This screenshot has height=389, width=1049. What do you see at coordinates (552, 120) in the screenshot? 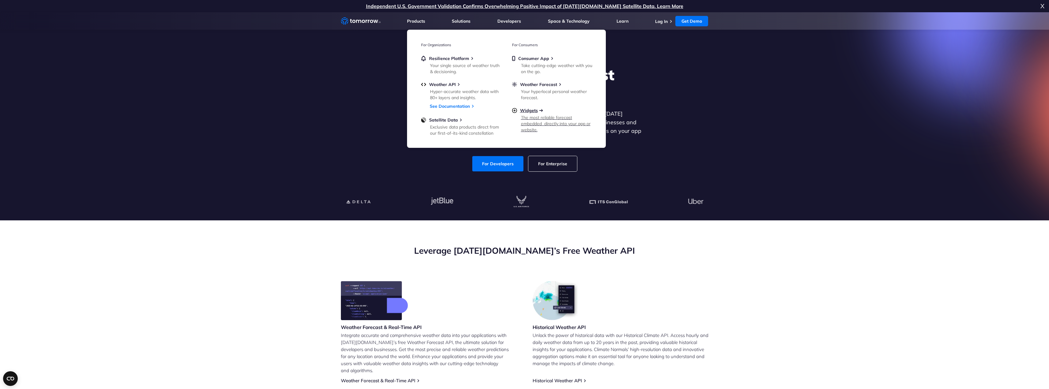
I see `a: WidgetsThe most reliable forecast embedded directly into your app or website.` at bounding box center [552, 120].